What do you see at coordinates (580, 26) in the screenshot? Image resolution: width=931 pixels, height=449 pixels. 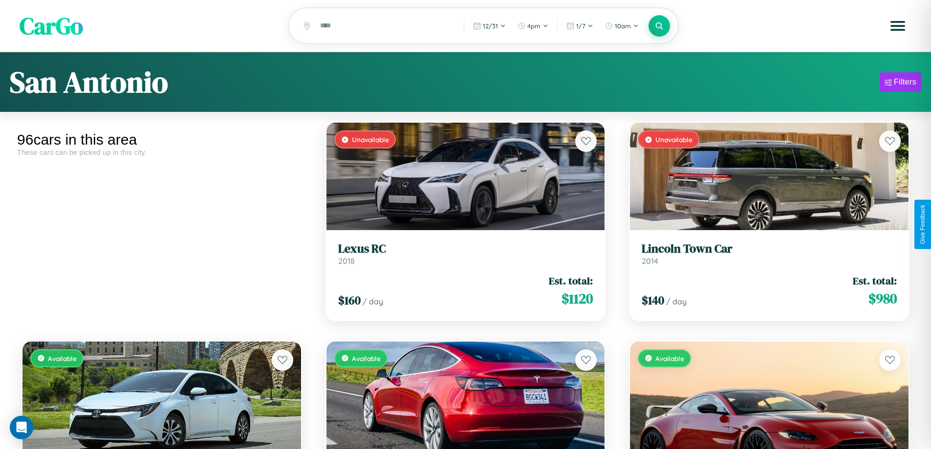 I see `button: 1/7` at bounding box center [580, 26].